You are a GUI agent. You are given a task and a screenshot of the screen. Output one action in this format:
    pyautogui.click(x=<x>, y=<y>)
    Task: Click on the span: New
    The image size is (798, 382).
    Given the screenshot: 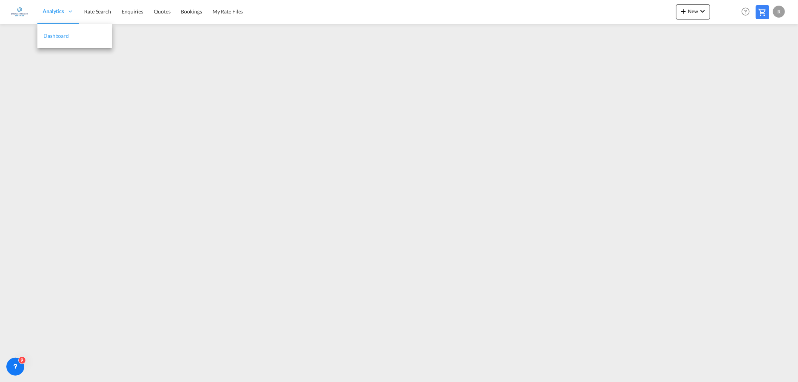 What is the action you would take?
    pyautogui.click(x=693, y=11)
    